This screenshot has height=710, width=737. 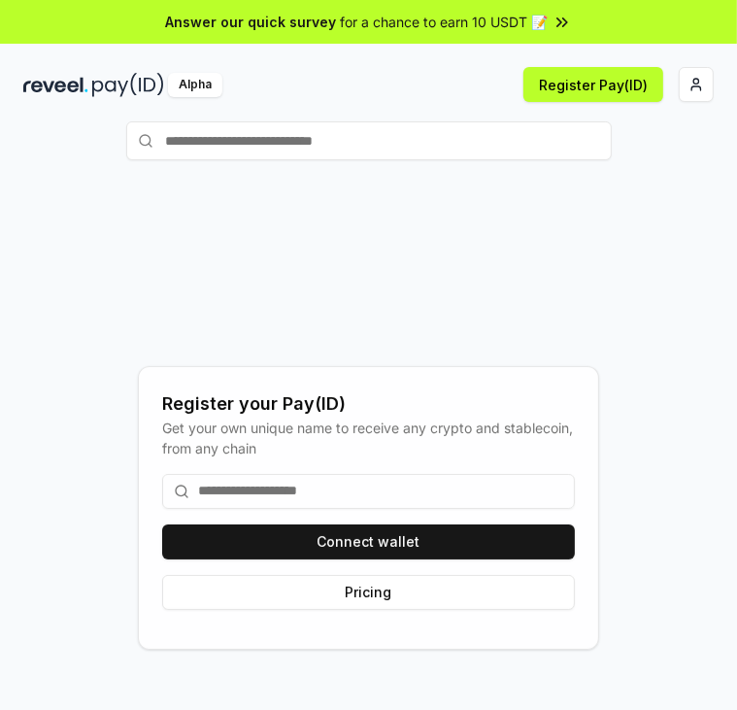 I want to click on div: Get your own unique name to receive any crypto and stablecoin, from any chain, so click(x=368, y=438).